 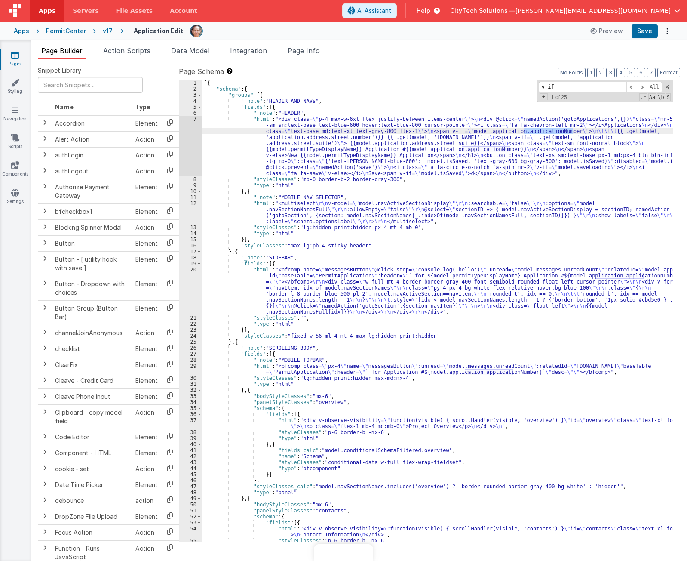 What do you see at coordinates (92, 155) in the screenshot?
I see `td: authLogin` at bounding box center [92, 155].